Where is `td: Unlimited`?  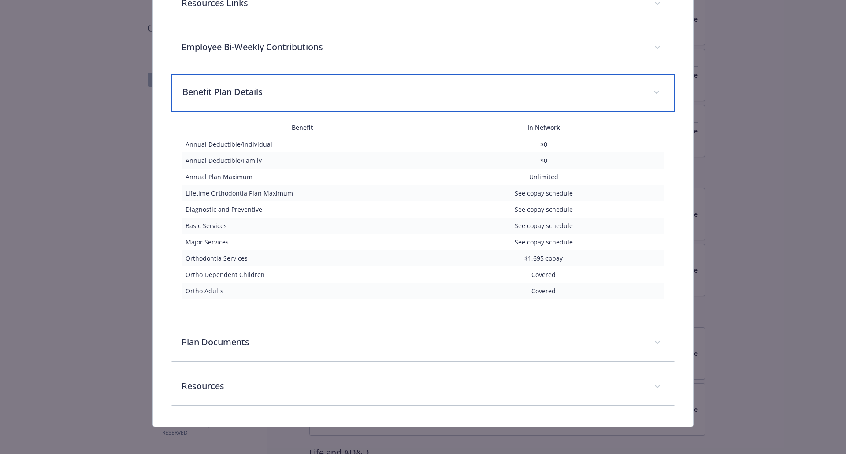 td: Unlimited is located at coordinates (544, 177).